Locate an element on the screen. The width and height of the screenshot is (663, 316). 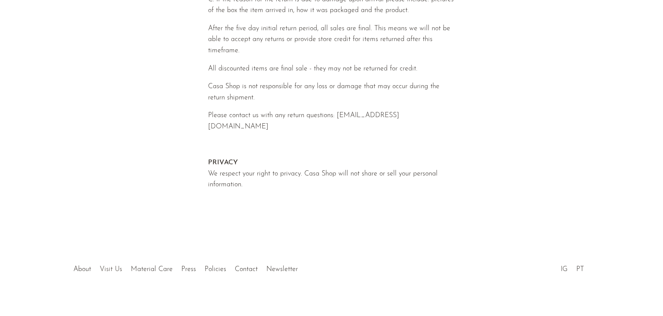
a: Material Care is located at coordinates (152, 269).